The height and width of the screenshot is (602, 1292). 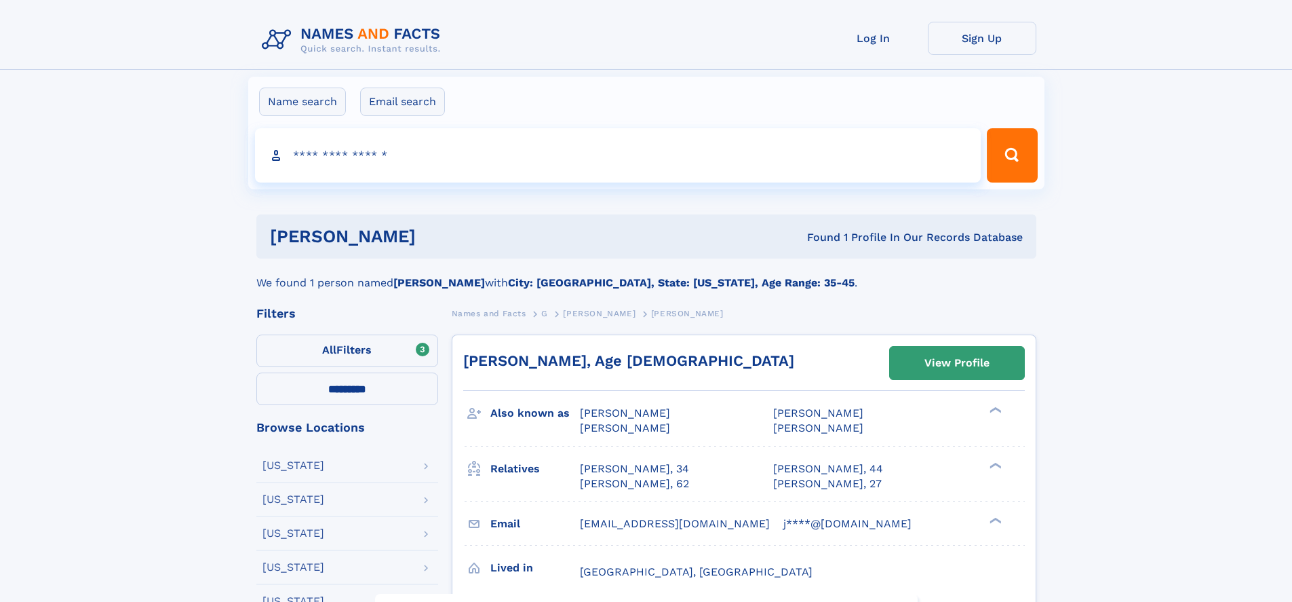 What do you see at coordinates (647, 275) in the screenshot?
I see `div: We found 1 person named with .` at bounding box center [647, 275].